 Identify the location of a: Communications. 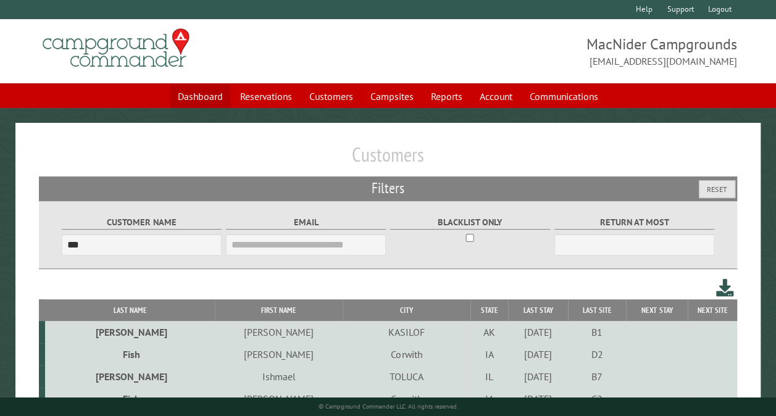
(563, 96).